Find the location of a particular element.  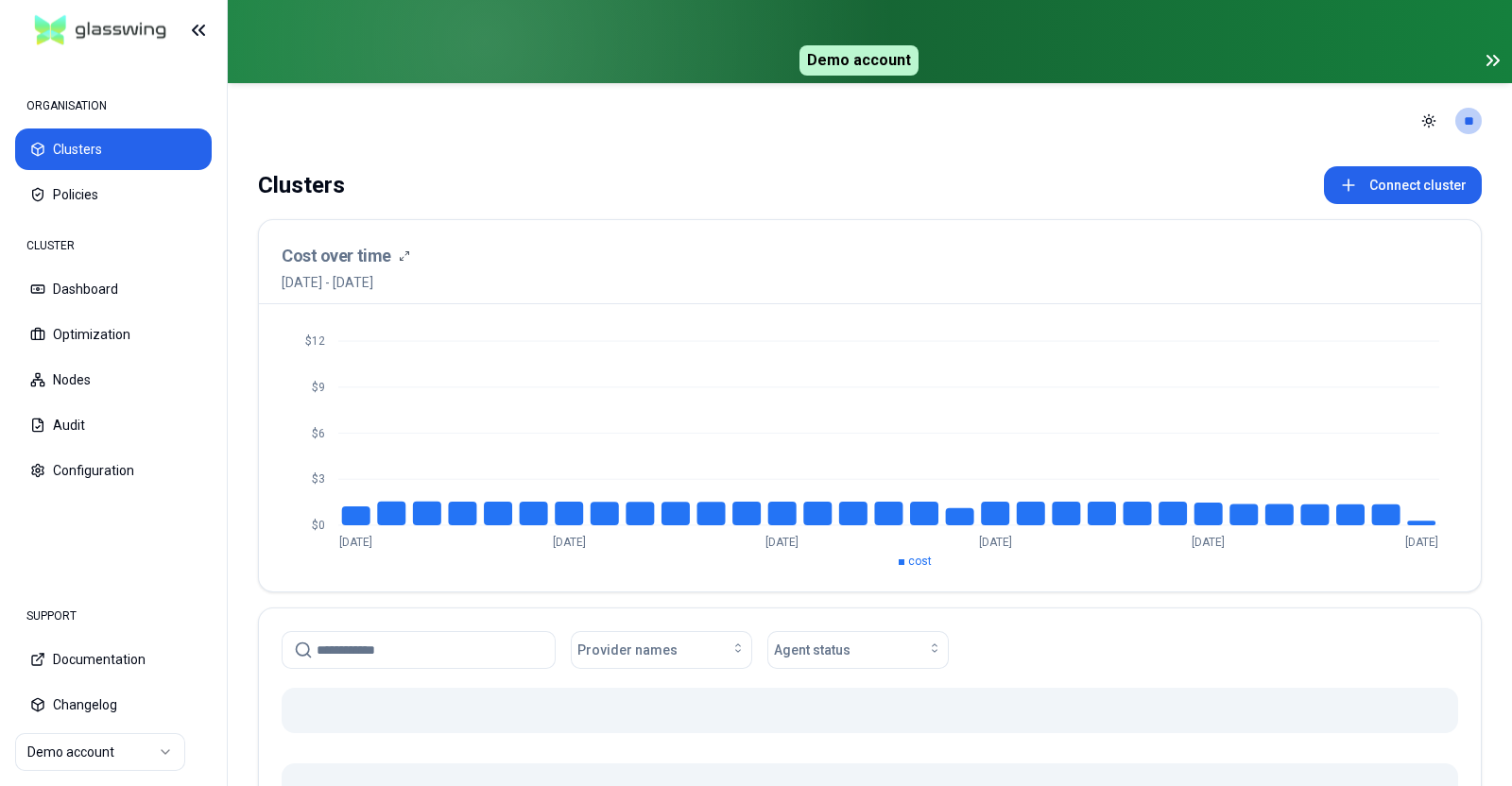

img: GlassWing is located at coordinates (100, 30).